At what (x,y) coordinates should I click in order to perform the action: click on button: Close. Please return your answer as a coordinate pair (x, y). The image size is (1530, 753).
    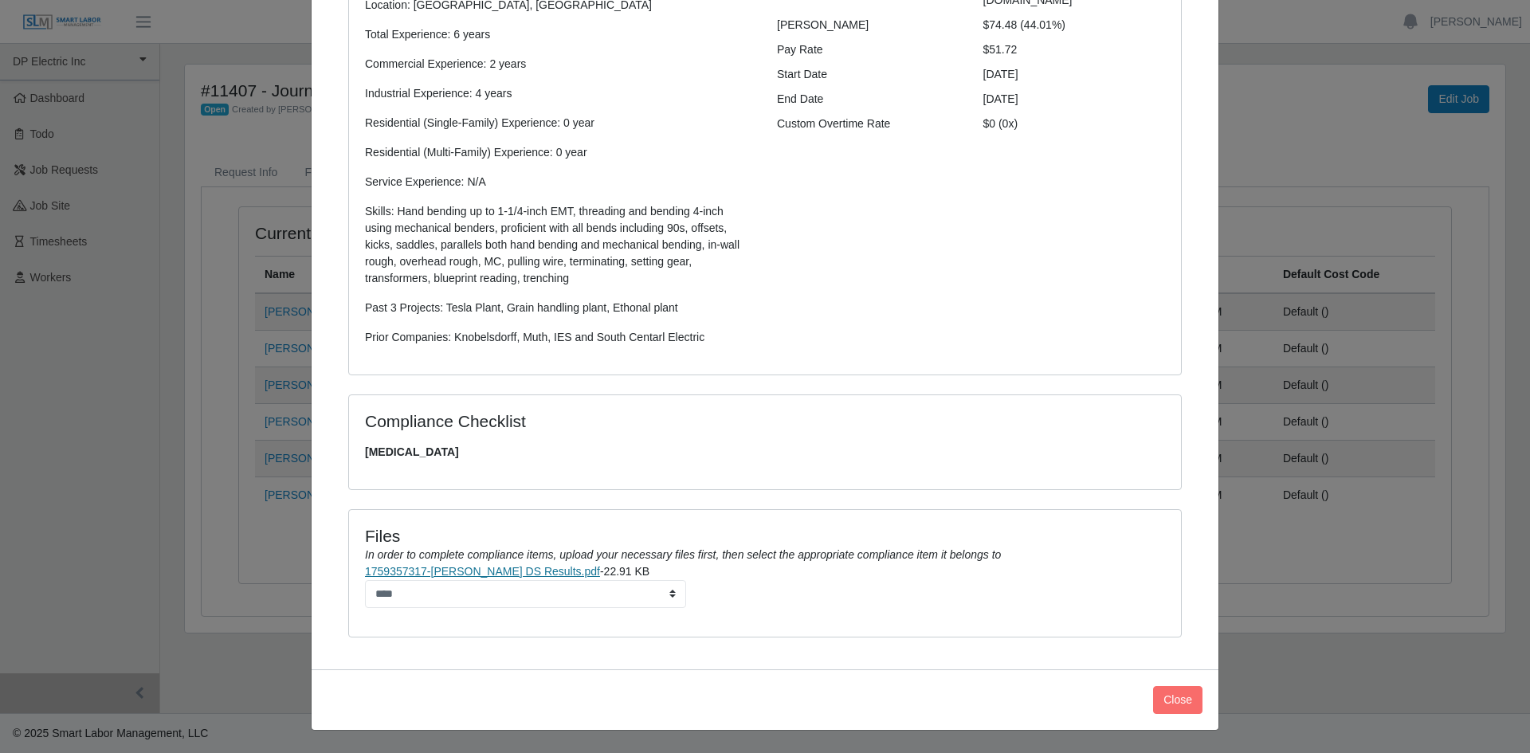
    Looking at the image, I should click on (1178, 700).